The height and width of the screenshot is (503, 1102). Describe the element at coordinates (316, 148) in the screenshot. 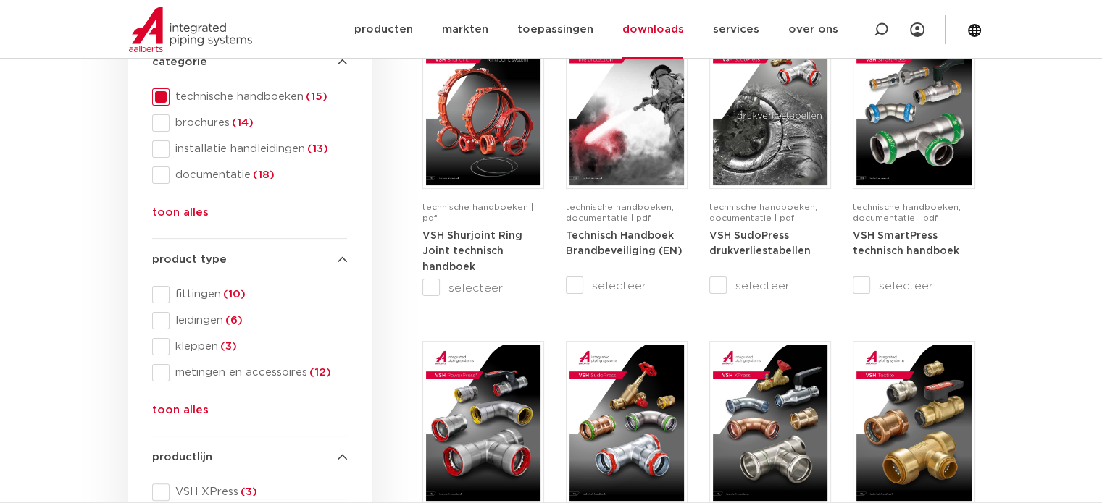

I see `span: (13)` at that location.